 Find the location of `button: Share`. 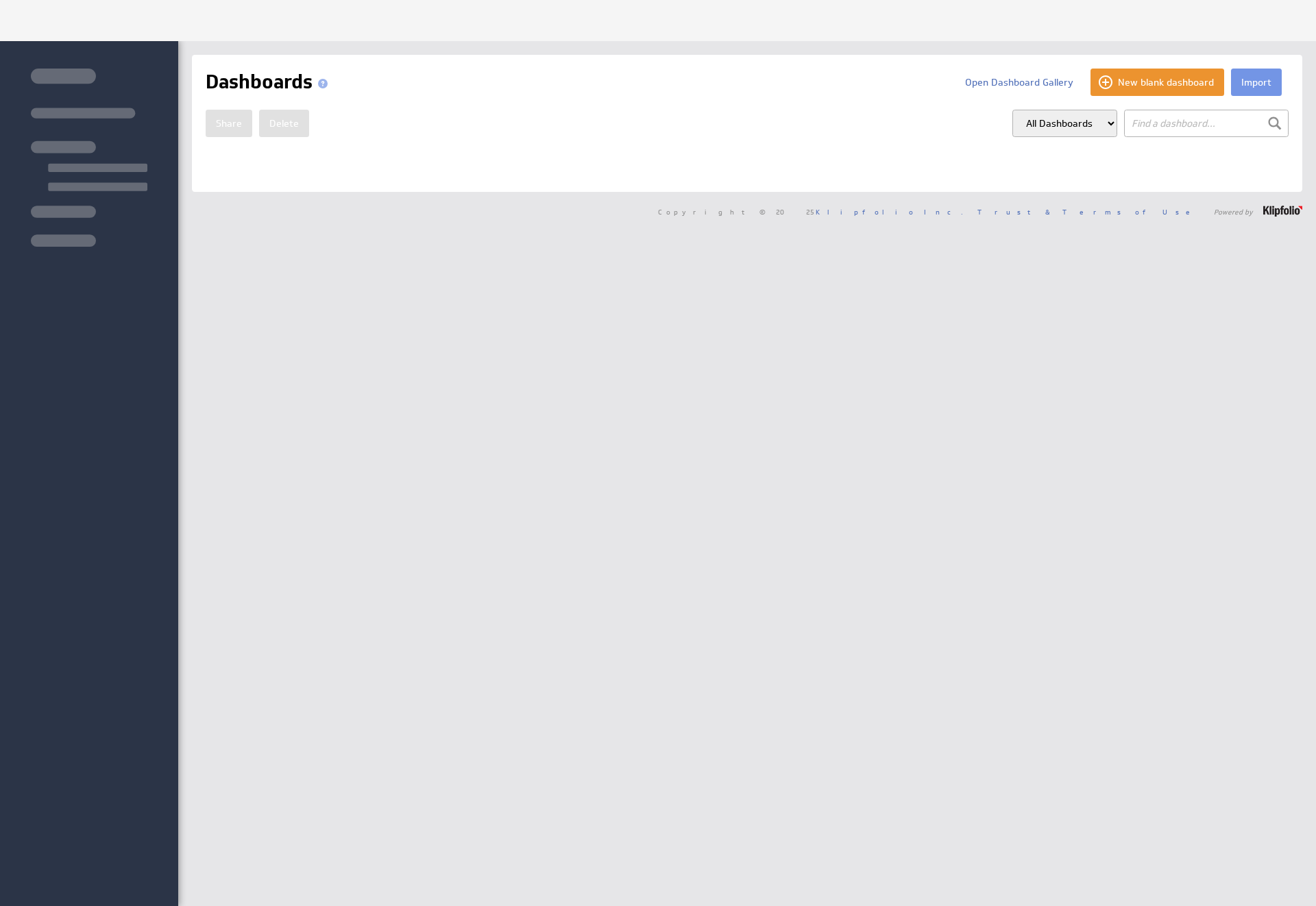

button: Share is located at coordinates (229, 124).